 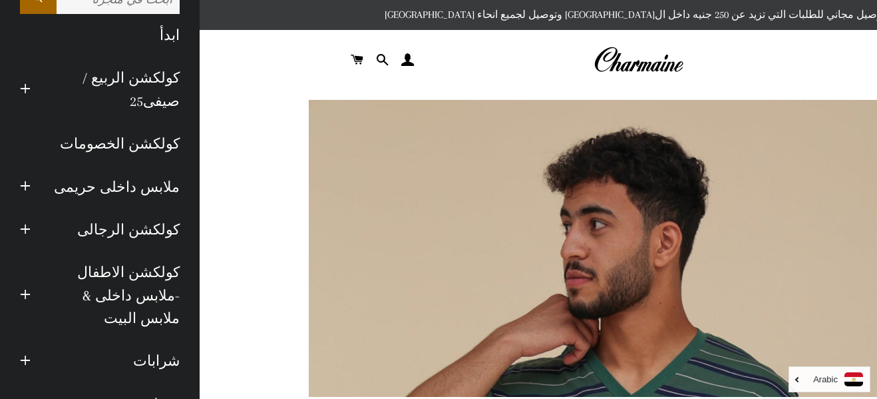 What do you see at coordinates (115, 89) in the screenshot?
I see `a: كولكشن الربيع / صيفى25` at bounding box center [115, 89].